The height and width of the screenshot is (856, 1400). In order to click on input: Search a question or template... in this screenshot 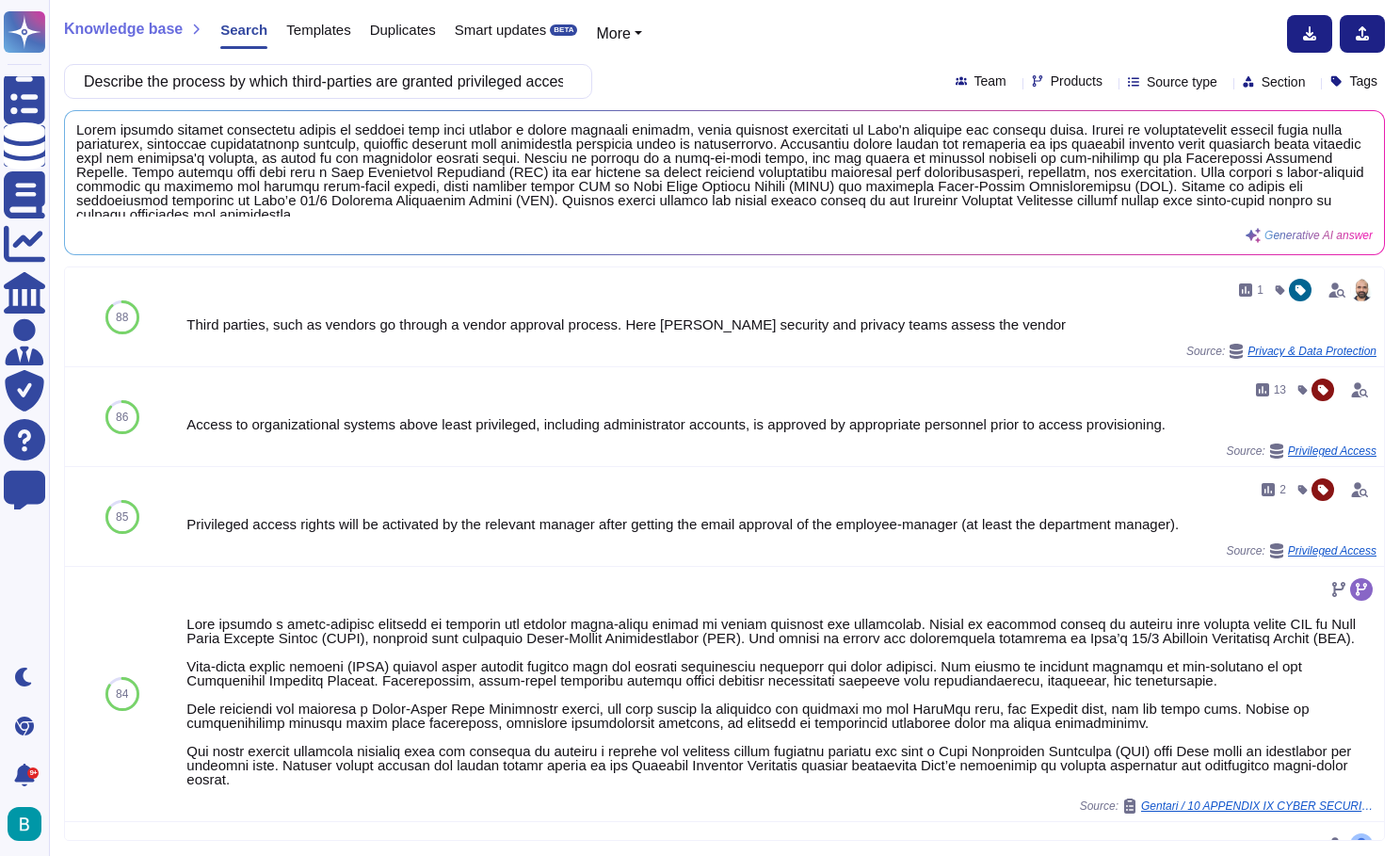, I will do `click(323, 81)`.